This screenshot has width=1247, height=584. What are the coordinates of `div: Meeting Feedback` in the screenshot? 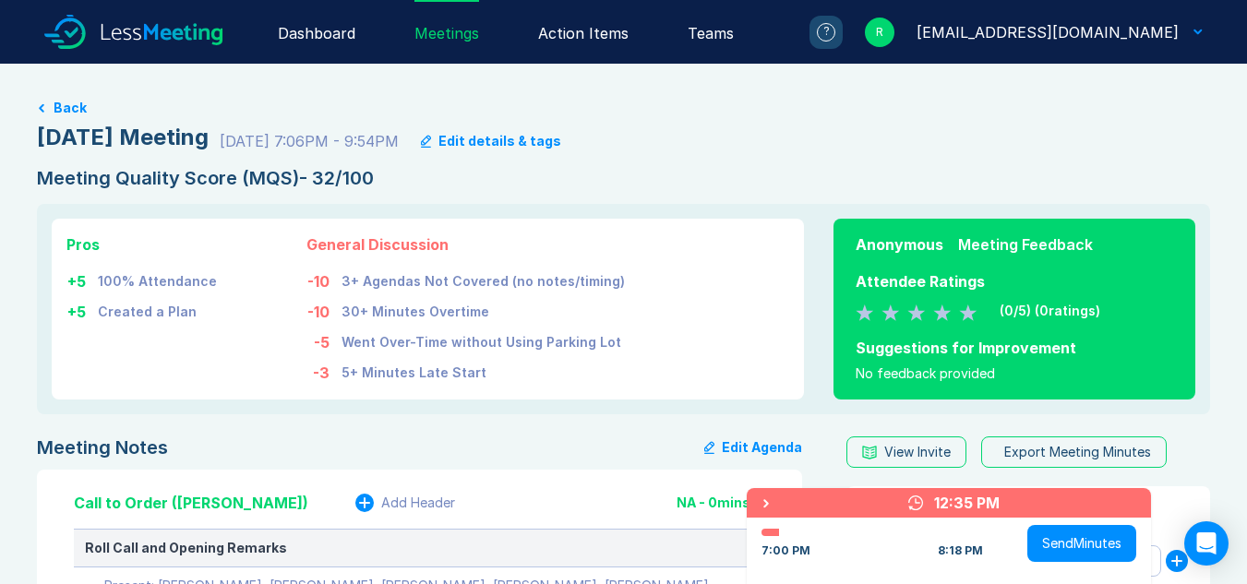 It's located at (1026, 245).